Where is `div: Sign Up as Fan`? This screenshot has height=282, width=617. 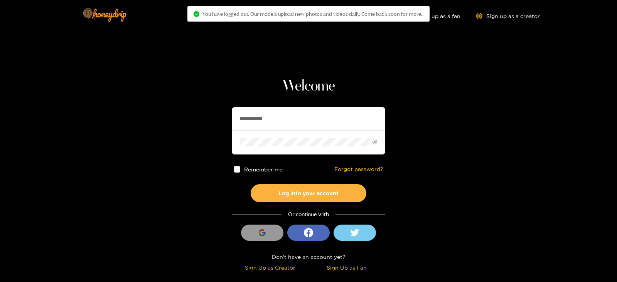
div: Sign Up as Fan is located at coordinates (347, 268).